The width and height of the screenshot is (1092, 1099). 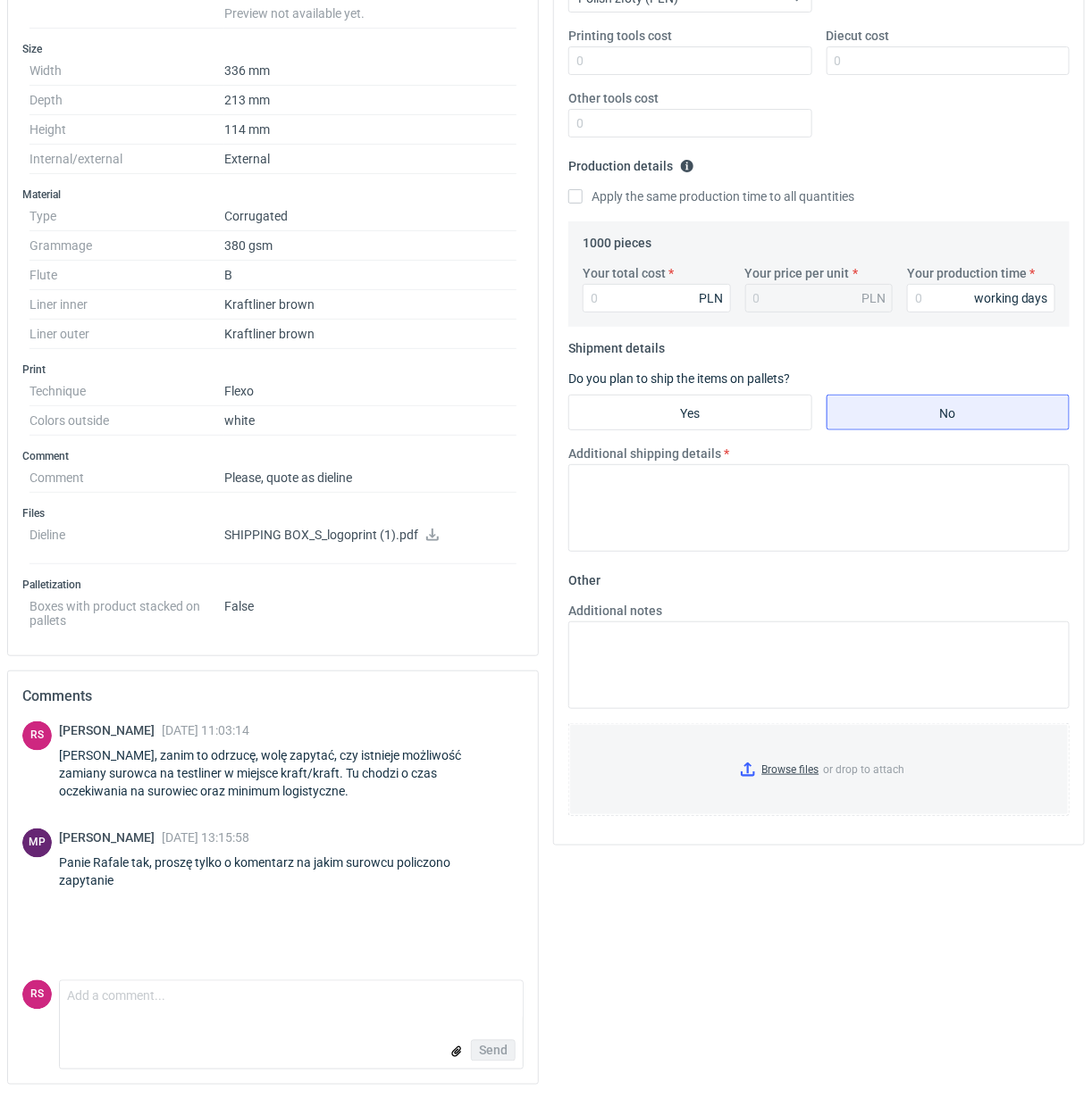 What do you see at coordinates (370, 70) in the screenshot?
I see `dd: 336 mm` at bounding box center [370, 70].